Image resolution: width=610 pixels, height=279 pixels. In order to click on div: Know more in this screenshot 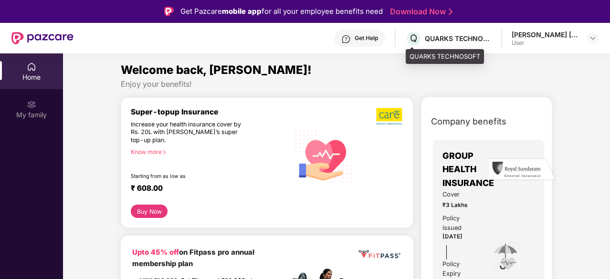, I will do `click(207, 152)`.